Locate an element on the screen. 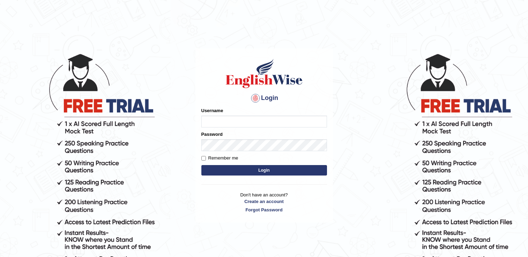 The height and width of the screenshot is (257, 528). label: Remember me is located at coordinates (220, 158).